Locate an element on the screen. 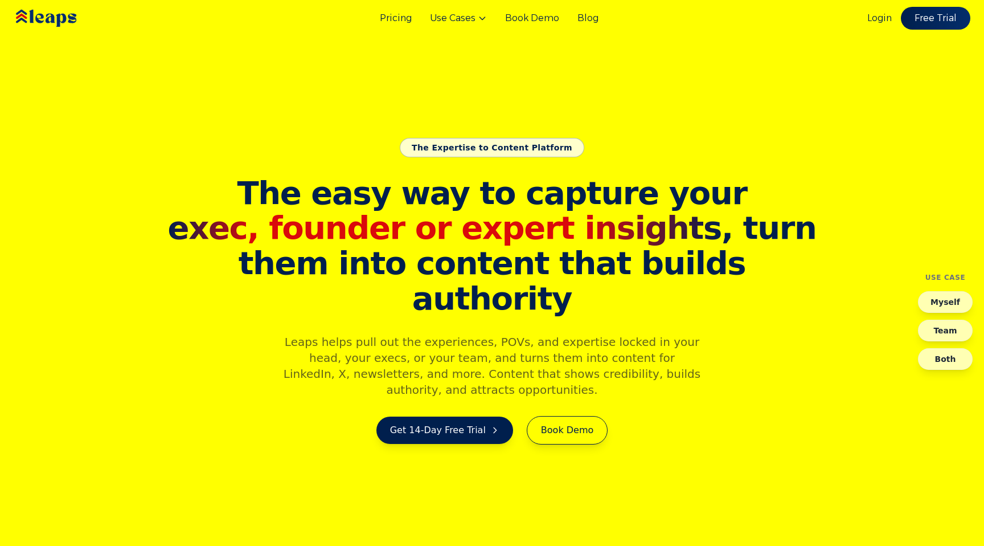 This screenshot has height=546, width=984. button: Both is located at coordinates (945, 359).